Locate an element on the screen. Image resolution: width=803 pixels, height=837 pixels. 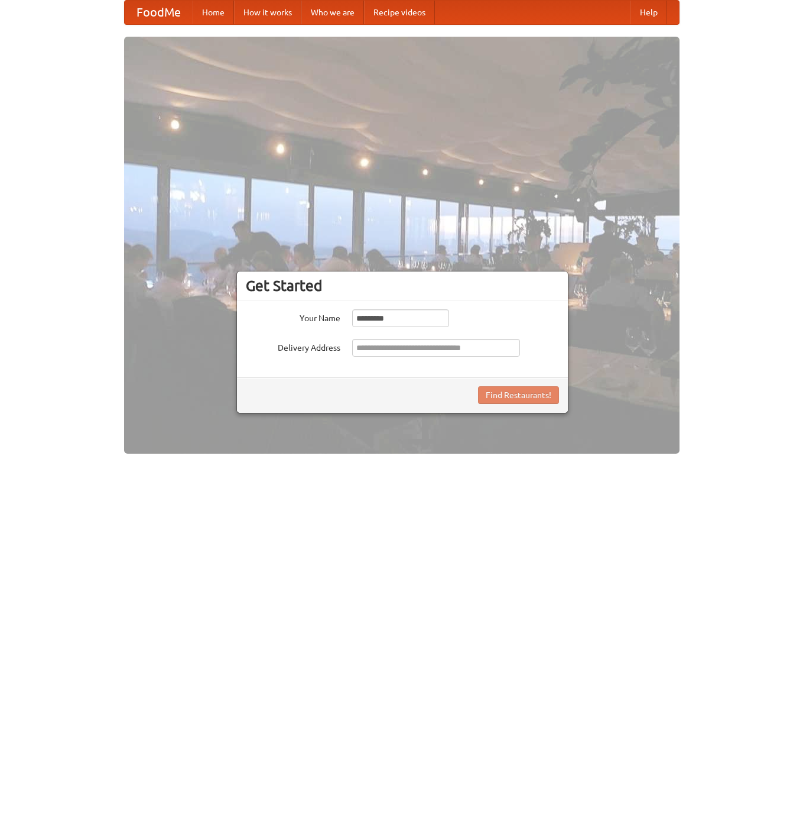
a: Recipe videos is located at coordinates (400, 12).